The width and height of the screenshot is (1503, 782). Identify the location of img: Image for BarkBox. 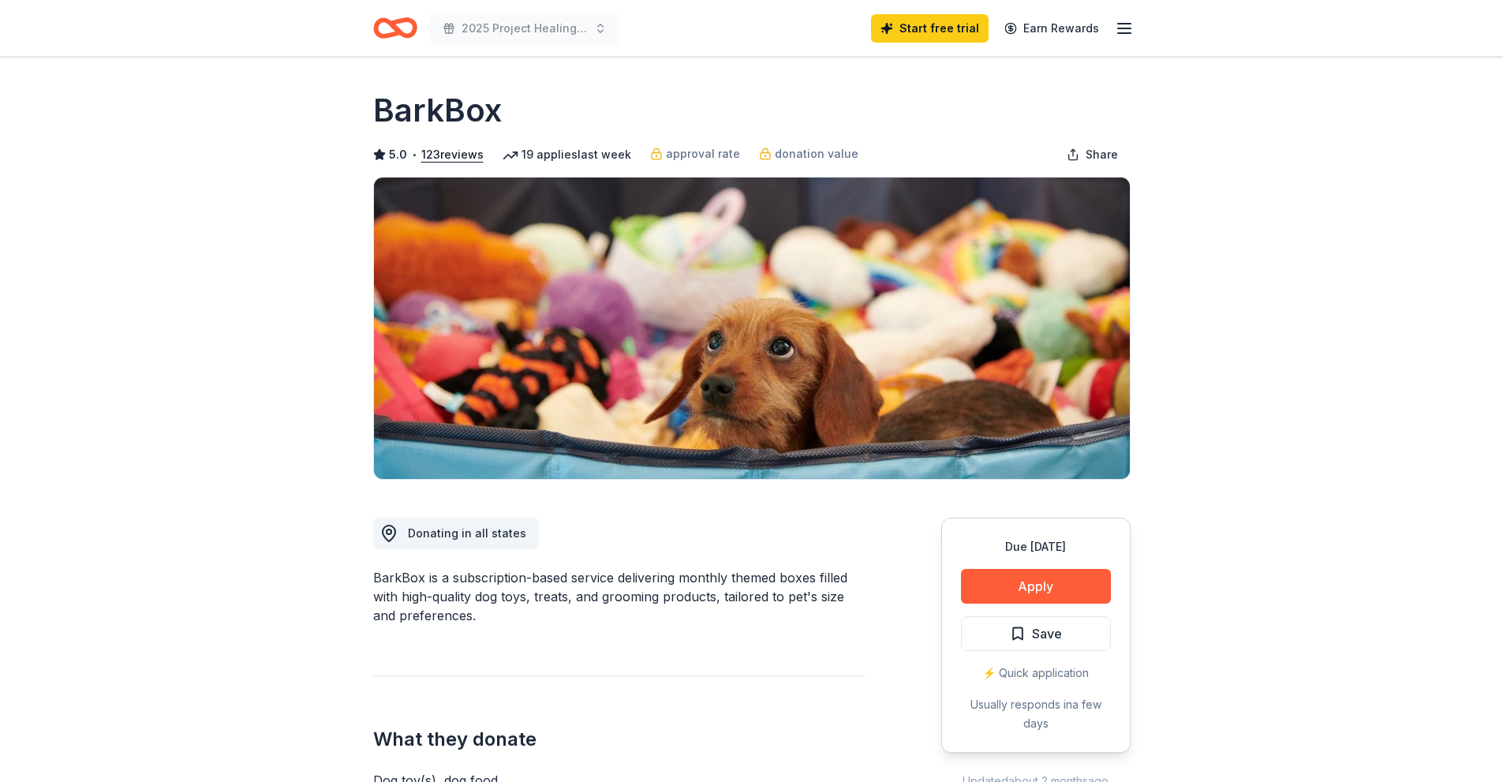
(752, 328).